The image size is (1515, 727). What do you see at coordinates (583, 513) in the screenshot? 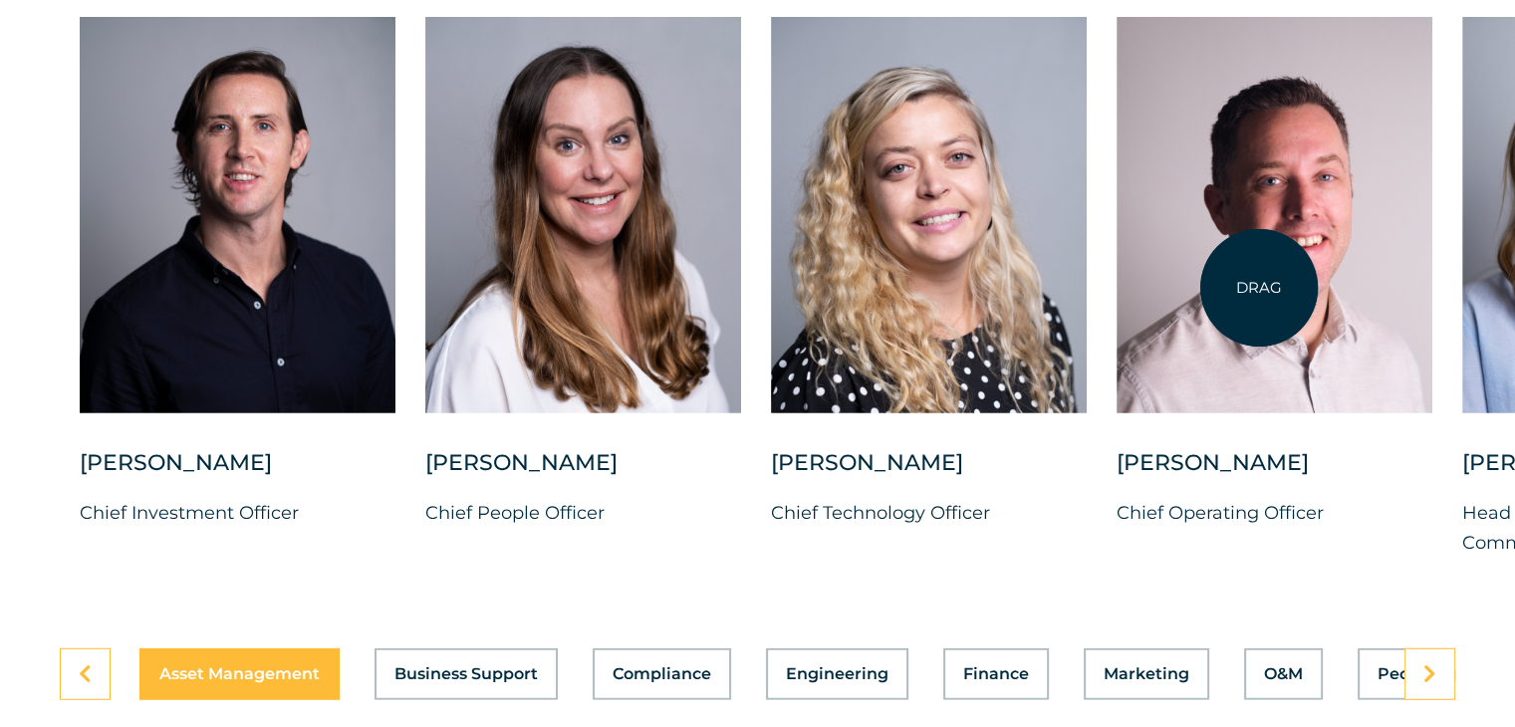
I see `p: Chief People Officer` at bounding box center [583, 513].